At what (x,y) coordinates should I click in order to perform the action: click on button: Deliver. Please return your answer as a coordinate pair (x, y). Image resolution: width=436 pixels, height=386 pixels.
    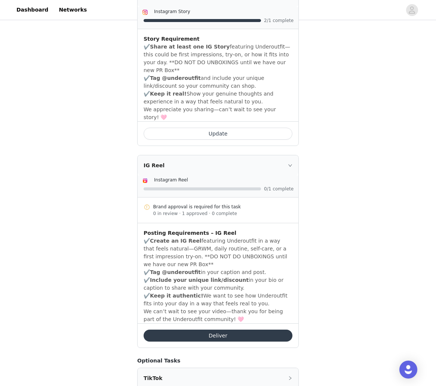
    Looking at the image, I should click on (218, 336).